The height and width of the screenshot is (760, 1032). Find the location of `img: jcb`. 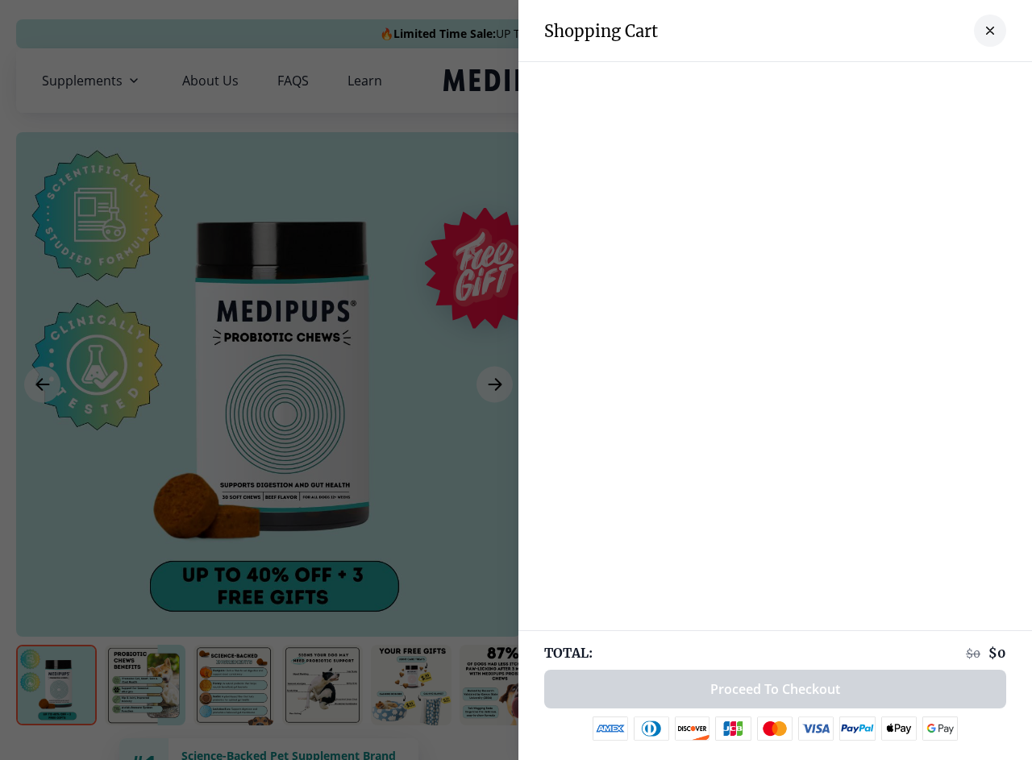

img: jcb is located at coordinates (733, 729).